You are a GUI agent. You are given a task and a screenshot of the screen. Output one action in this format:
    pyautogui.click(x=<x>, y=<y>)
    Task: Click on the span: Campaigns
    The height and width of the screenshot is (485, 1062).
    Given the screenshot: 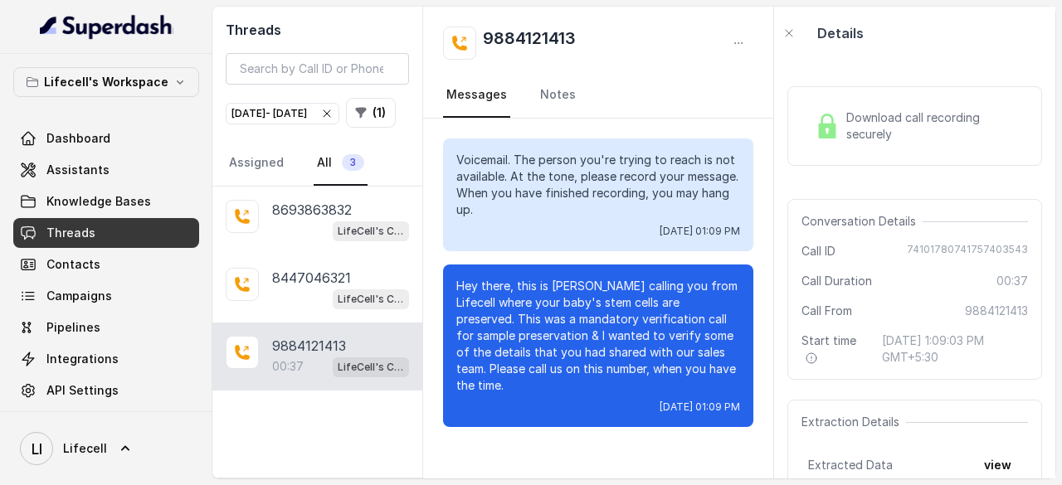 What is the action you would take?
    pyautogui.click(x=79, y=296)
    